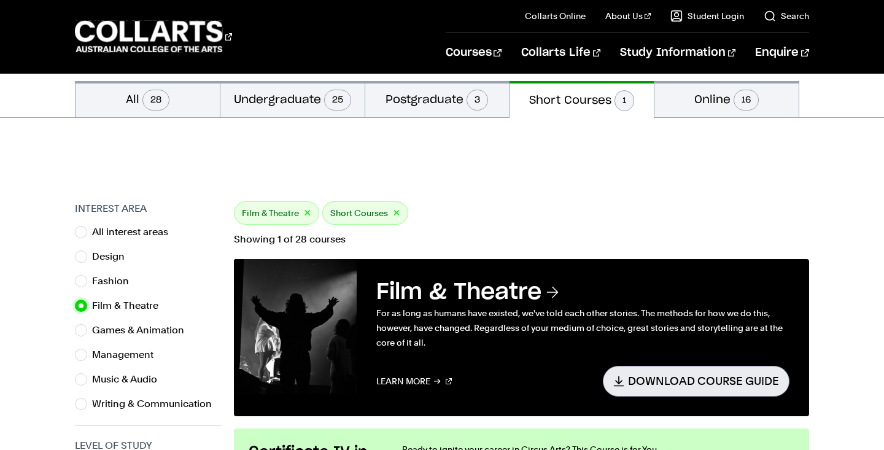 The image size is (884, 450). Describe the element at coordinates (365, 213) in the screenshot. I see `div: Short Courses` at that location.